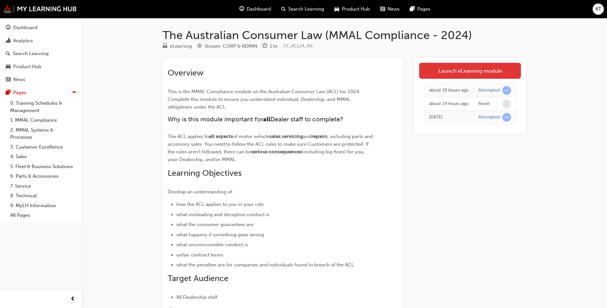  Describe the element at coordinates (266, 119) in the screenshot. I see `span: all` at that location.